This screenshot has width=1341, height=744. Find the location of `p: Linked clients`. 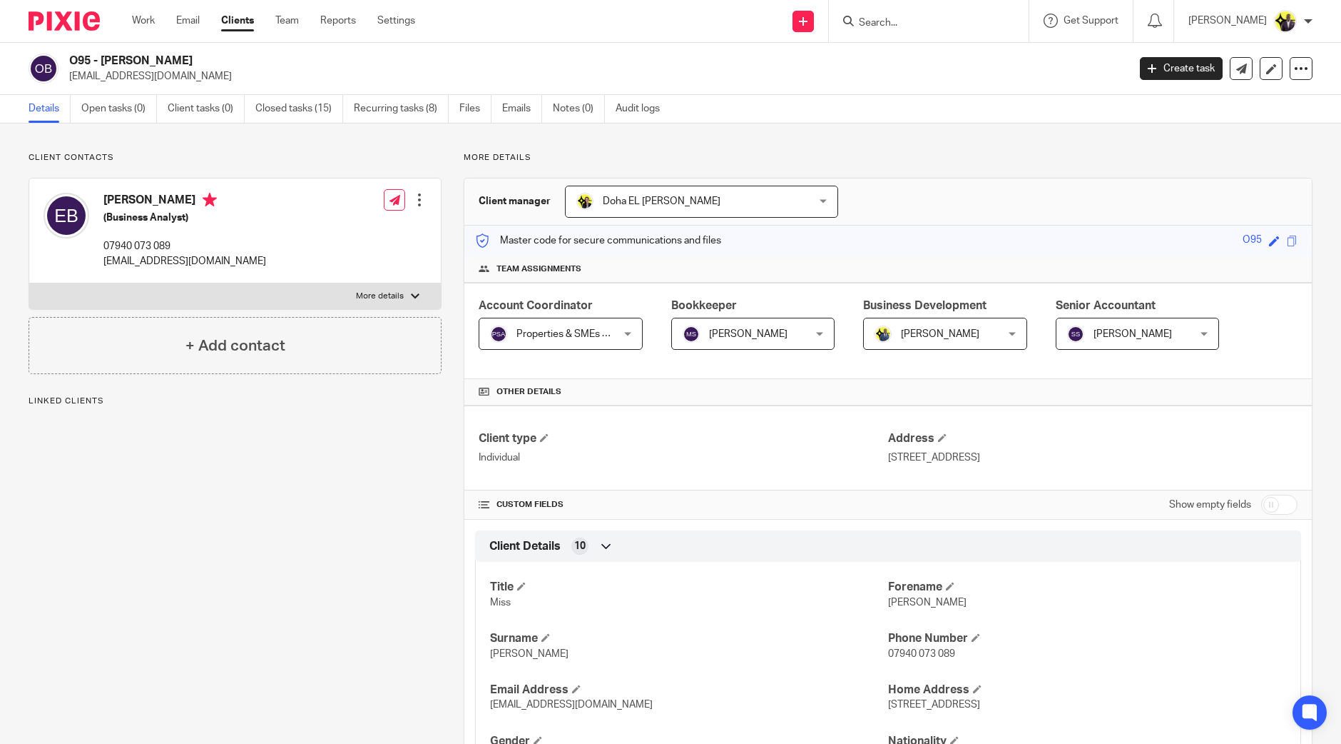

p: Linked clients is located at coordinates (235, 401).